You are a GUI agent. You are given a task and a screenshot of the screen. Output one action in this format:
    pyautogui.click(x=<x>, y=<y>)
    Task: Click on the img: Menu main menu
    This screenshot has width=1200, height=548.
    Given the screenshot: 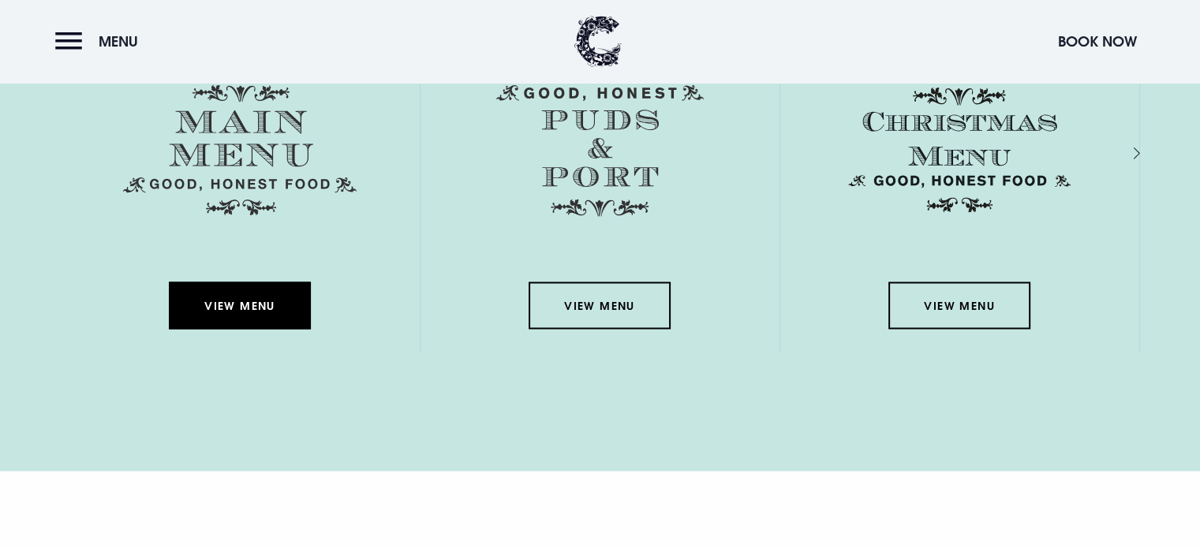 What is the action you would take?
    pyautogui.click(x=240, y=150)
    